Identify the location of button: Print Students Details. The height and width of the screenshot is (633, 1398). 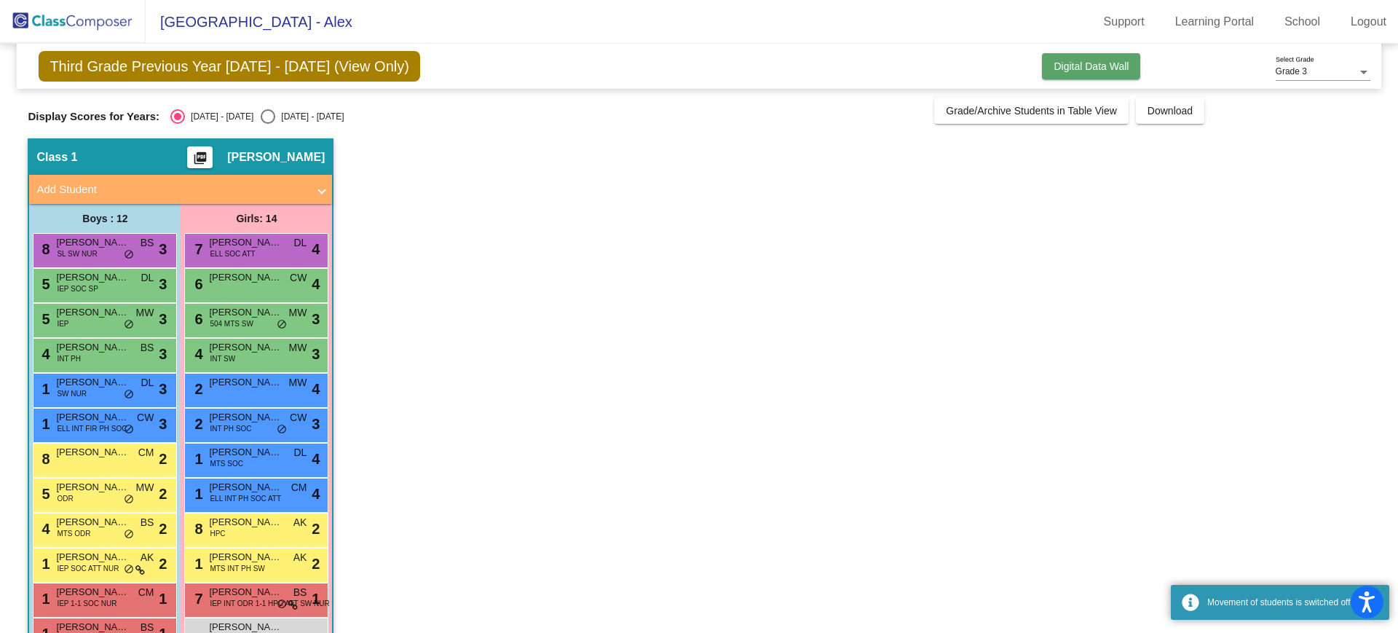
(199, 157).